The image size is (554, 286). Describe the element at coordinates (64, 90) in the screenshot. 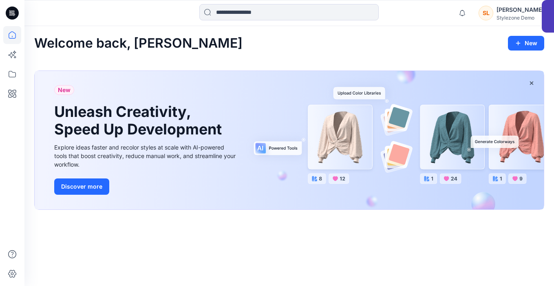

I see `span: New` at that location.